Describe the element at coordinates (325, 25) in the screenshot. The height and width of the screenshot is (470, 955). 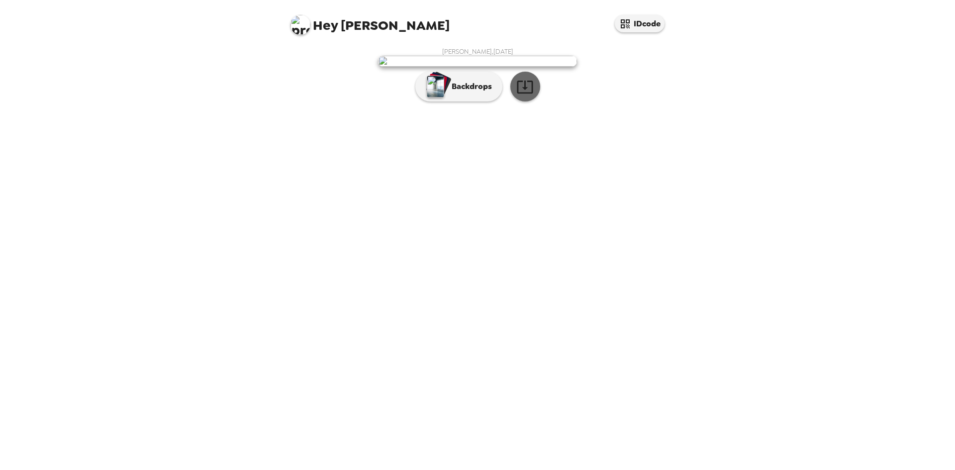
I see `span: Hey` at that location.